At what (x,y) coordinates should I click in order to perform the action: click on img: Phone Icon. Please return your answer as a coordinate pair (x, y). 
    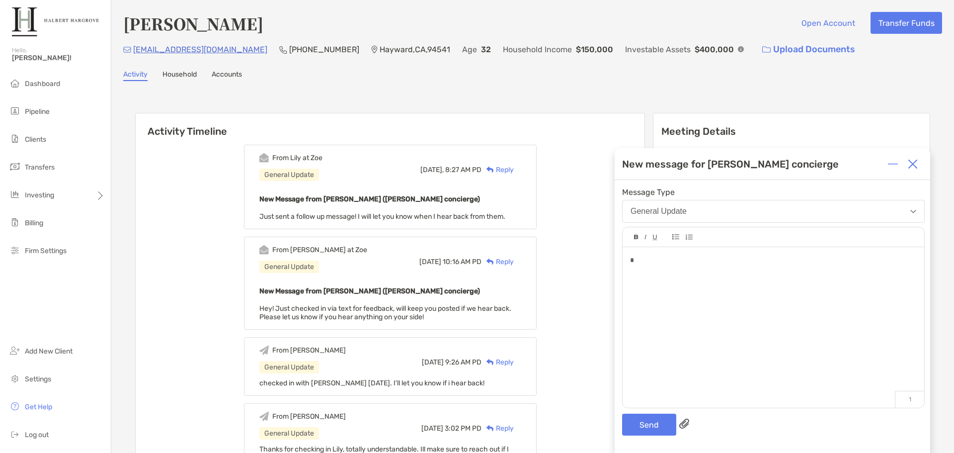
    Looking at the image, I should click on (283, 50).